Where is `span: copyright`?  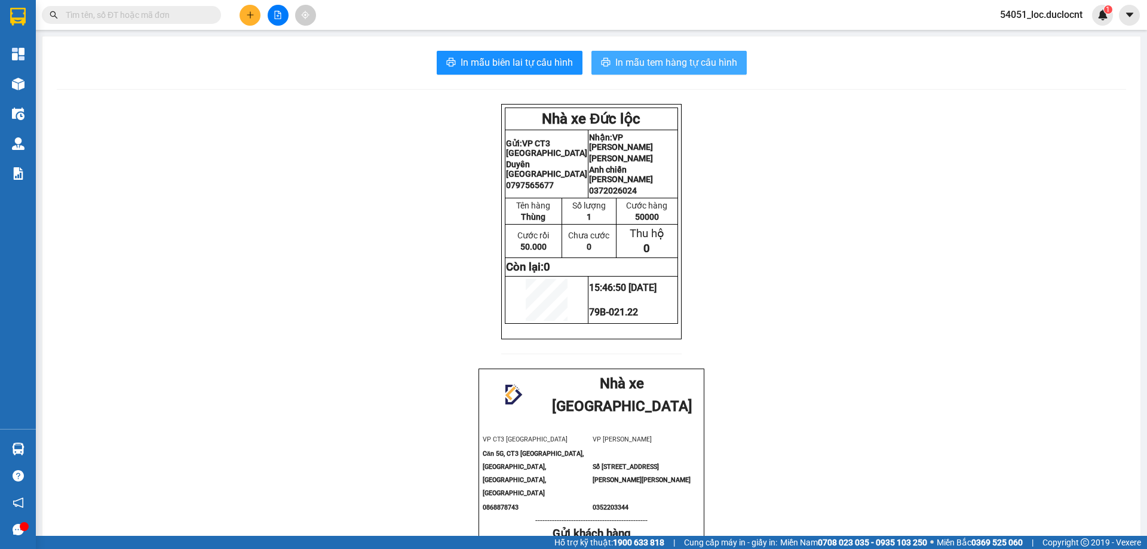 span: copyright is located at coordinates (1085, 543).